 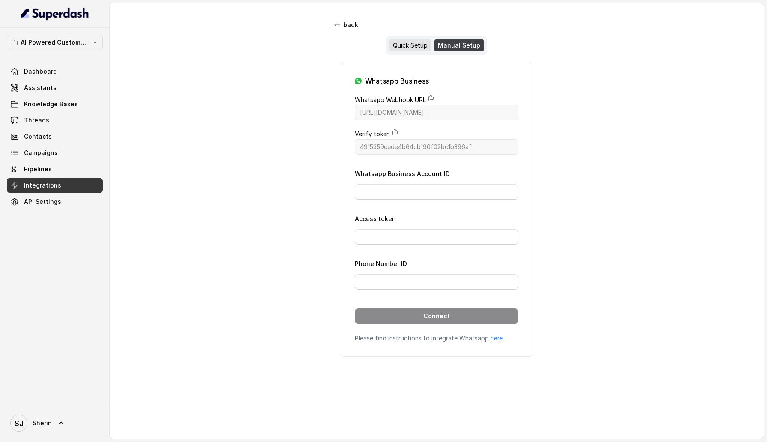 What do you see at coordinates (402, 173) in the screenshot?
I see `label: Whatsapp Business Account ID` at bounding box center [402, 173].